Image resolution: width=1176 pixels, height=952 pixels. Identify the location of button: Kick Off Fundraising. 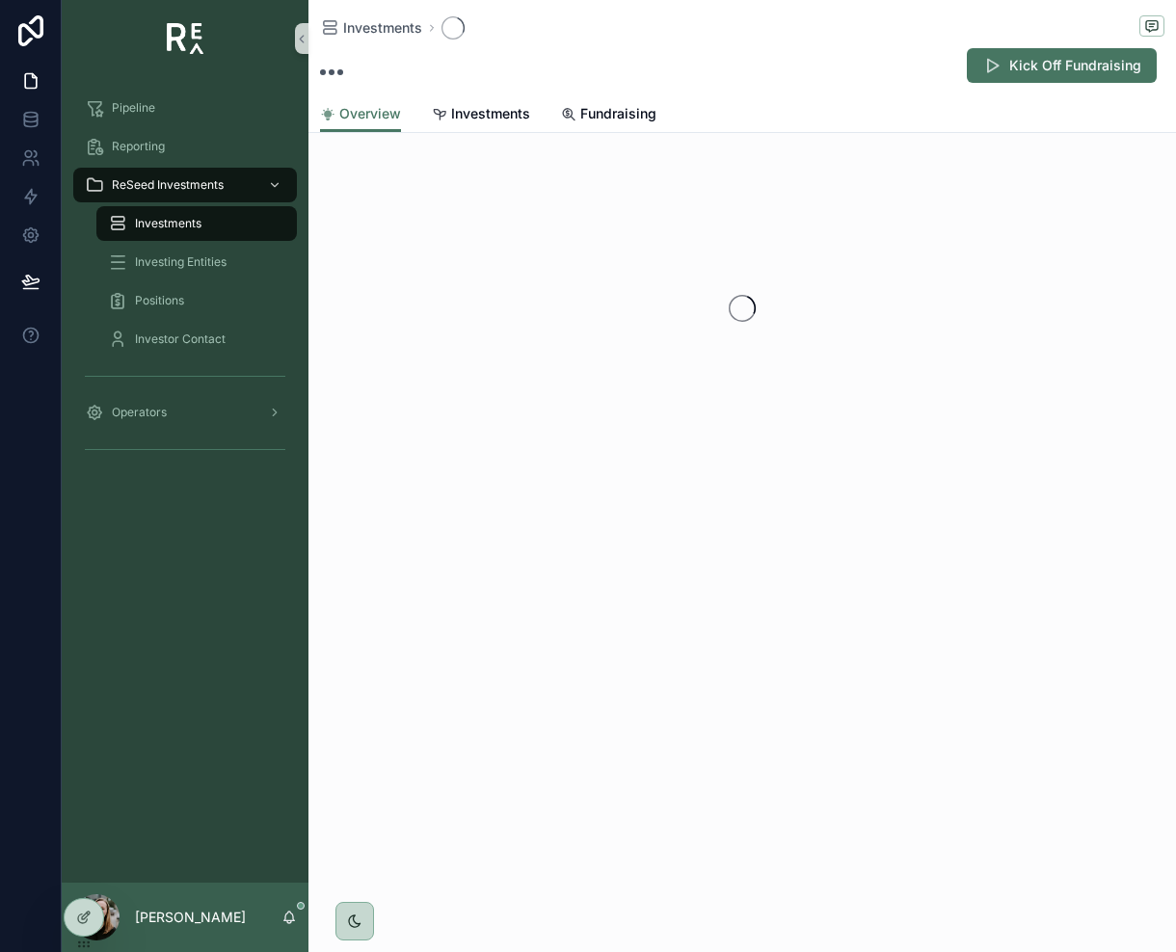
(1061, 66).